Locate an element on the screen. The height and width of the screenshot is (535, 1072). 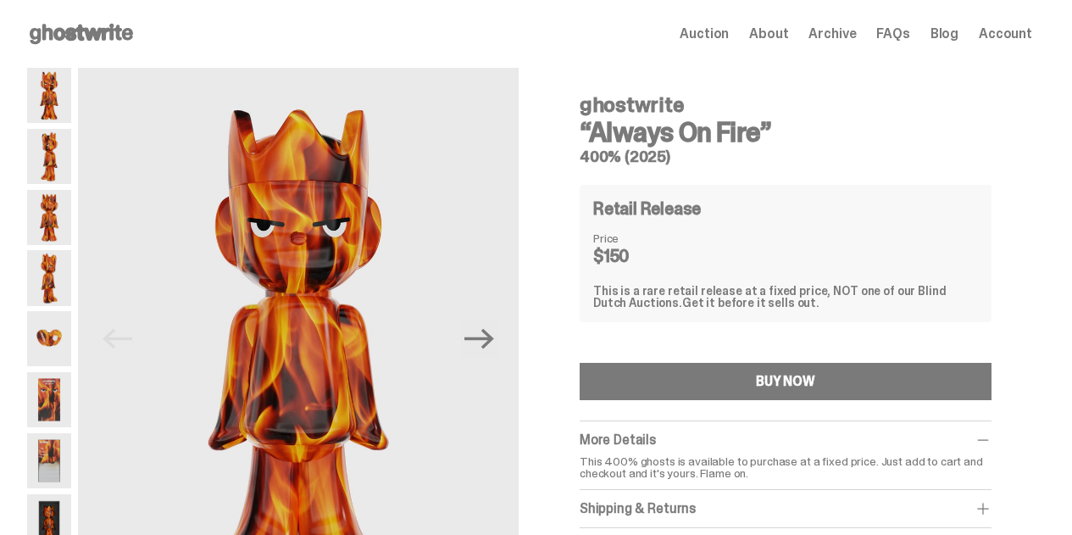
span: Get it before it sells out. is located at coordinates (751, 303).